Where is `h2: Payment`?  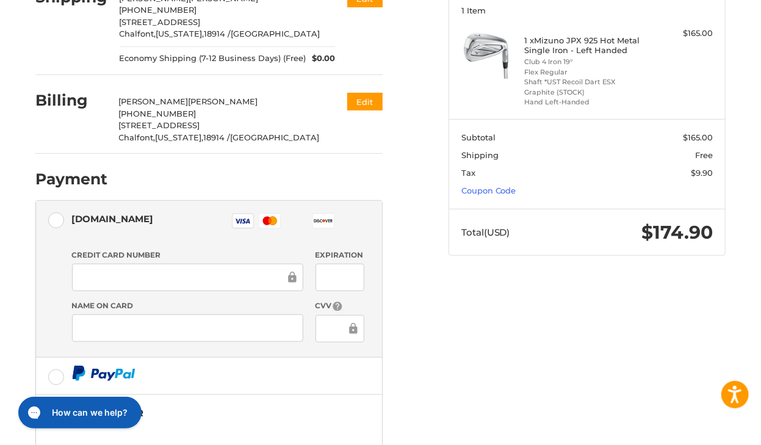
h2: Payment is located at coordinates (71, 179).